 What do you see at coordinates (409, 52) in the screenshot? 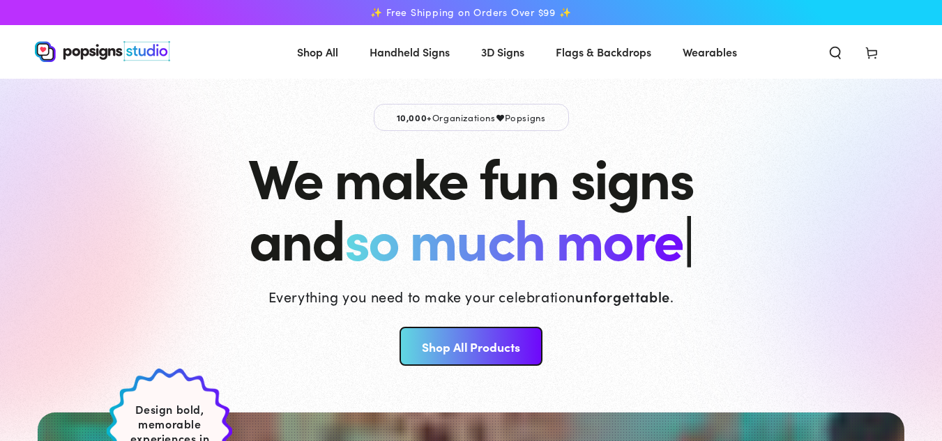
I see `a: Handheld Signs` at bounding box center [409, 52].